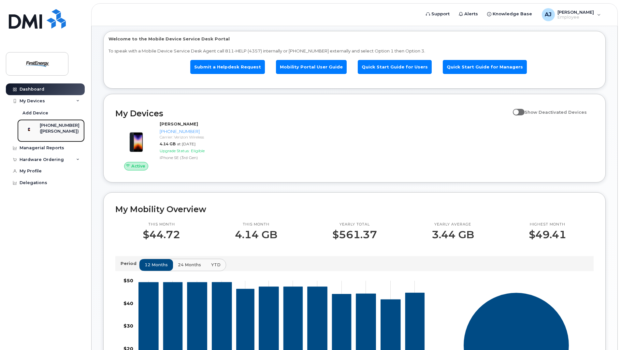 This screenshot has height=350, width=621. I want to click on div: iPhone SE (3rd Gen), so click(193, 157).